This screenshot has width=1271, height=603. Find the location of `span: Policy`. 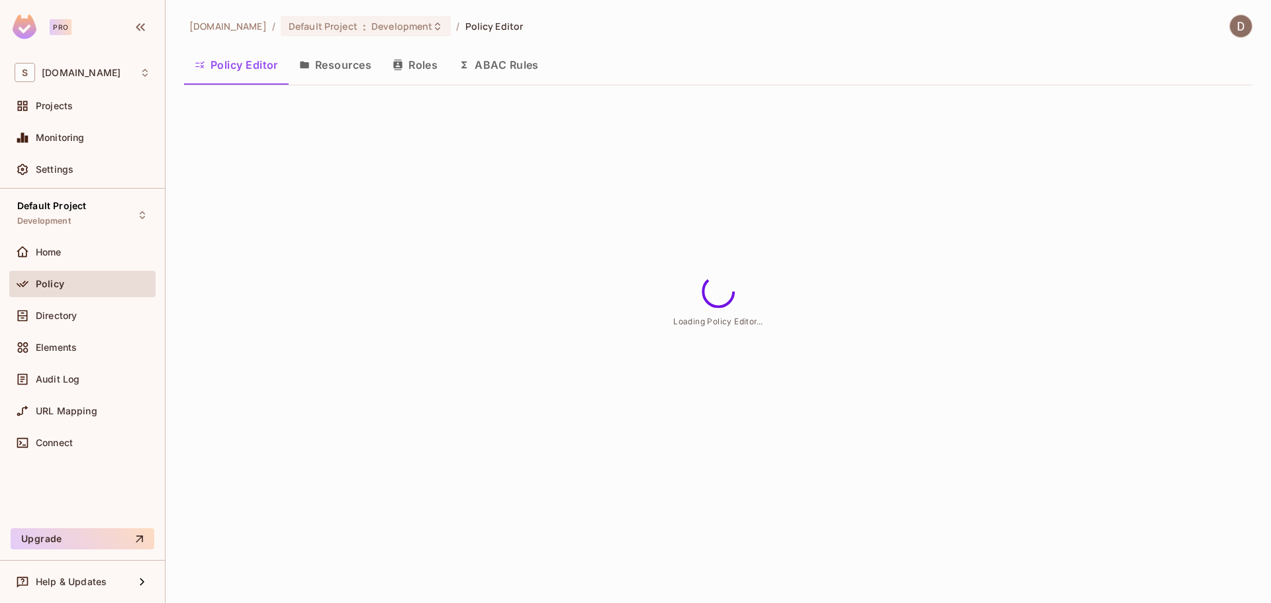

span: Policy is located at coordinates (50, 284).